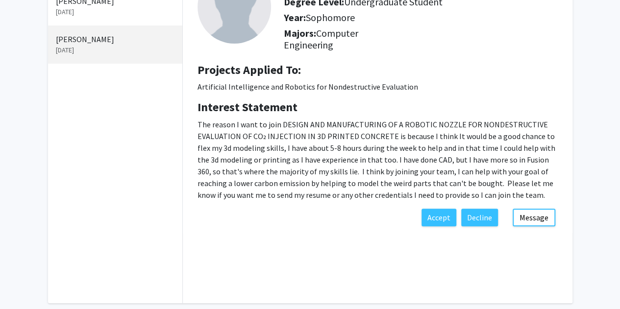  I want to click on span: Computer Engineering, so click(321, 39).